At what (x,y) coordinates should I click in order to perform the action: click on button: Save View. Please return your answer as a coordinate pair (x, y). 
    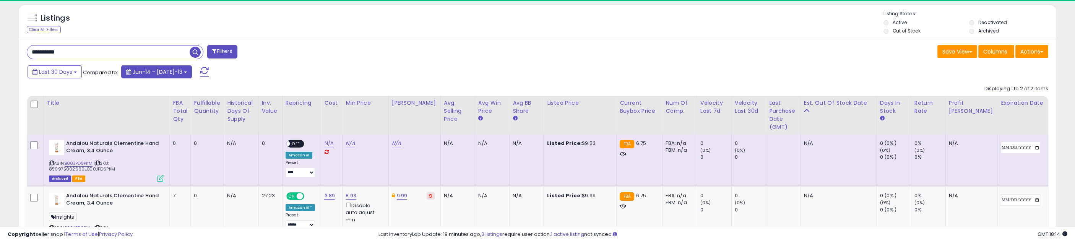
    Looking at the image, I should click on (957, 52).